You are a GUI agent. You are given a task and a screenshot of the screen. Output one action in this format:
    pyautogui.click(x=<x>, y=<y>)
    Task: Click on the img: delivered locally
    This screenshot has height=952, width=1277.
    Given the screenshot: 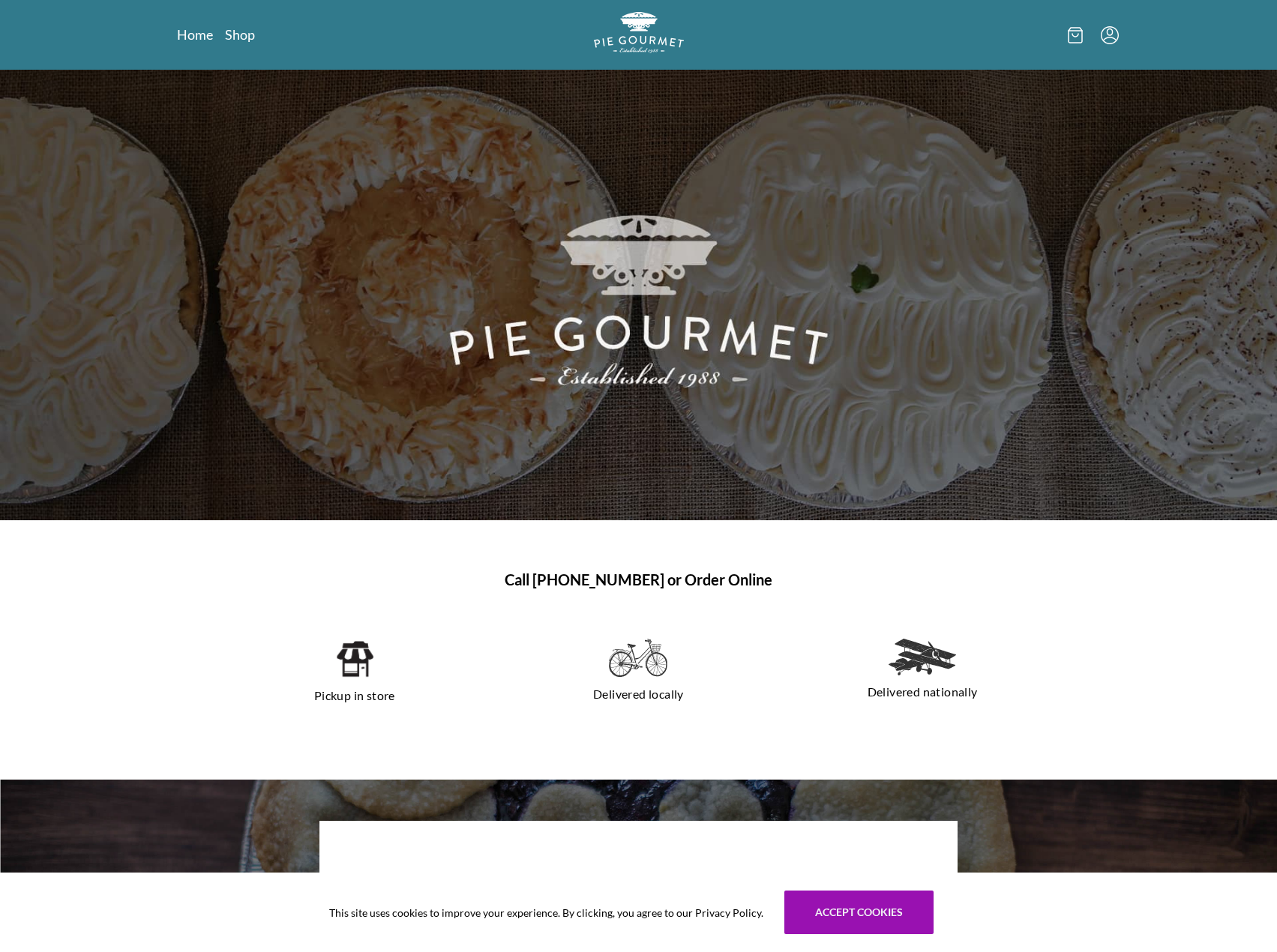 What is the action you would take?
    pyautogui.click(x=638, y=658)
    